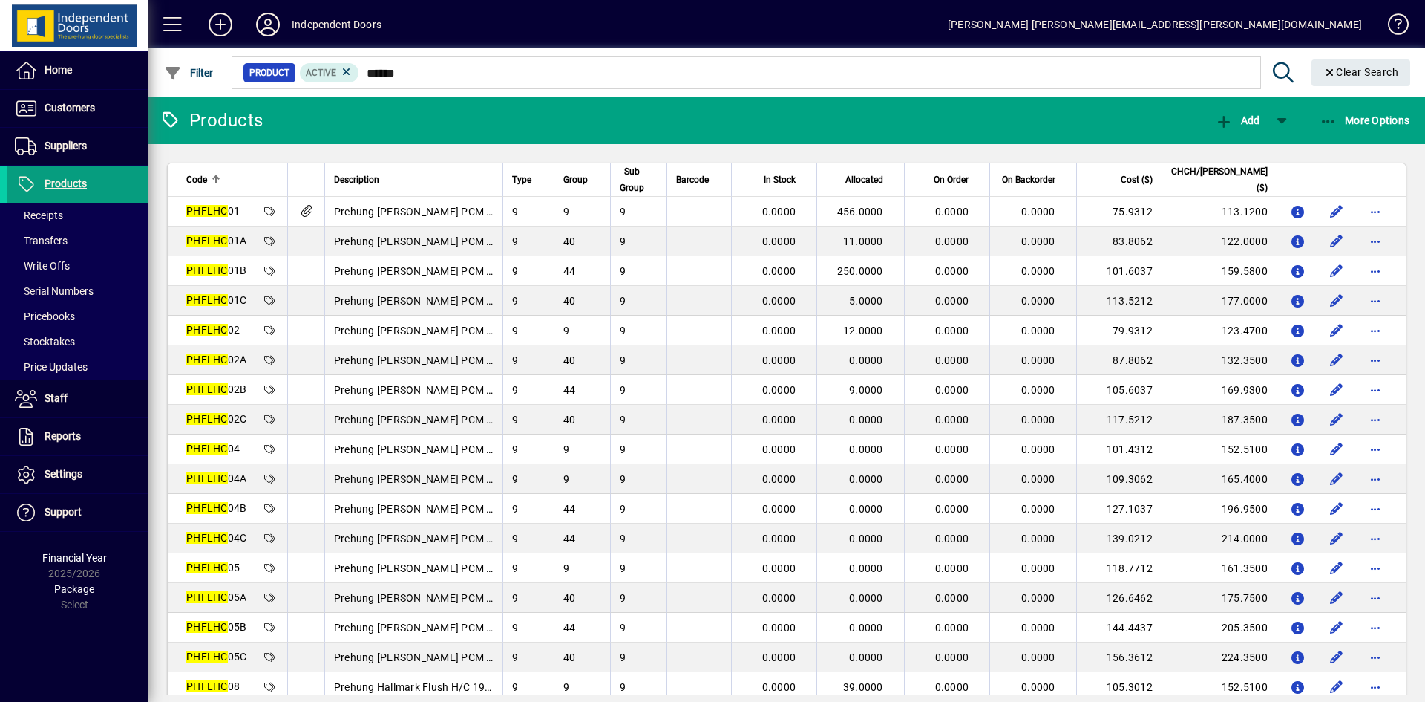 This screenshot has height=702, width=1425. I want to click on span: In Stock, so click(780, 180).